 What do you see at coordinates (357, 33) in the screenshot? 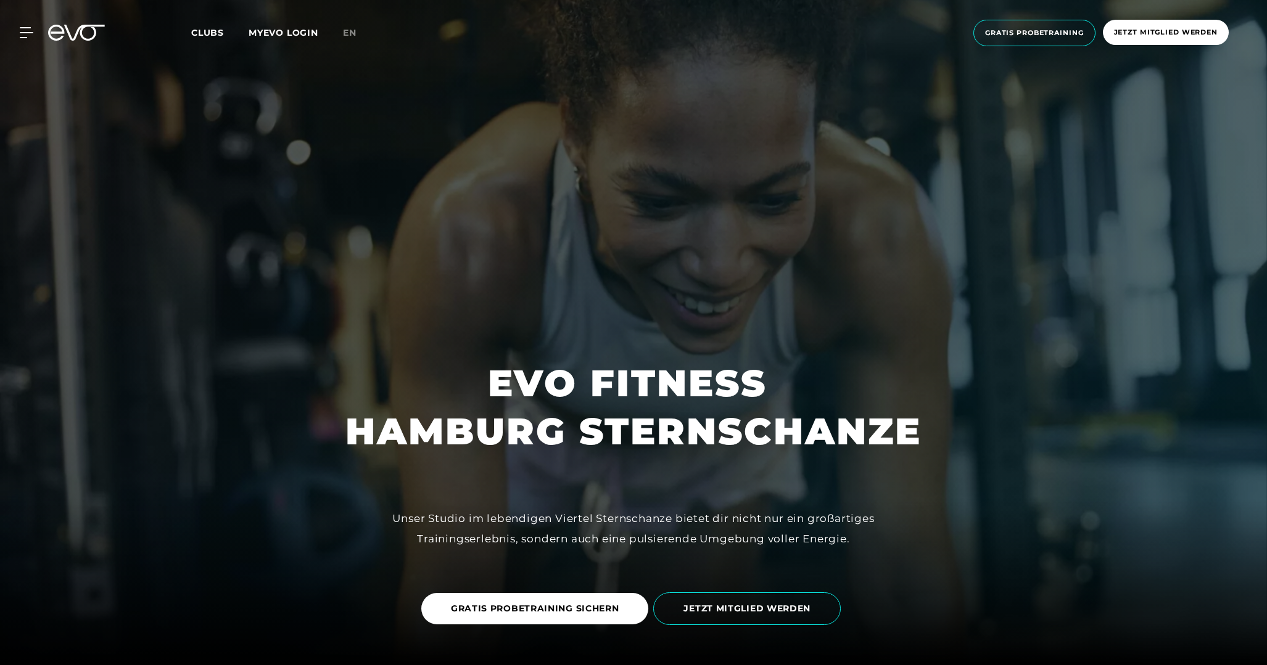
I see `a: en` at bounding box center [357, 33].